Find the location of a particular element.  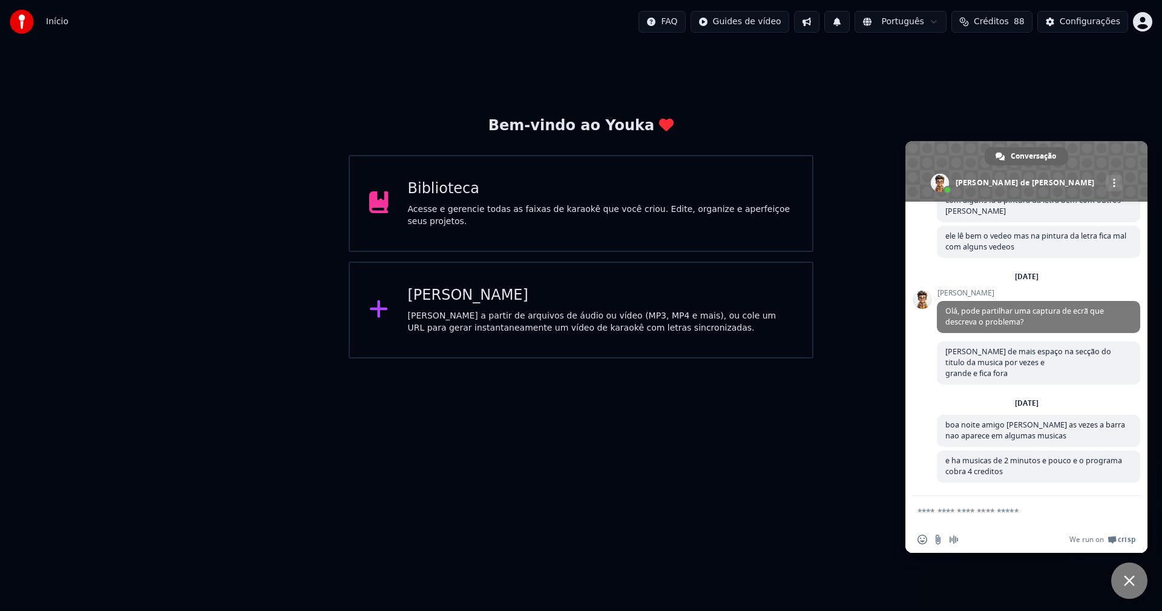

span: Olá, pode partilhar uma captura de ecrã que descreva o problema? is located at coordinates (1025, 316).